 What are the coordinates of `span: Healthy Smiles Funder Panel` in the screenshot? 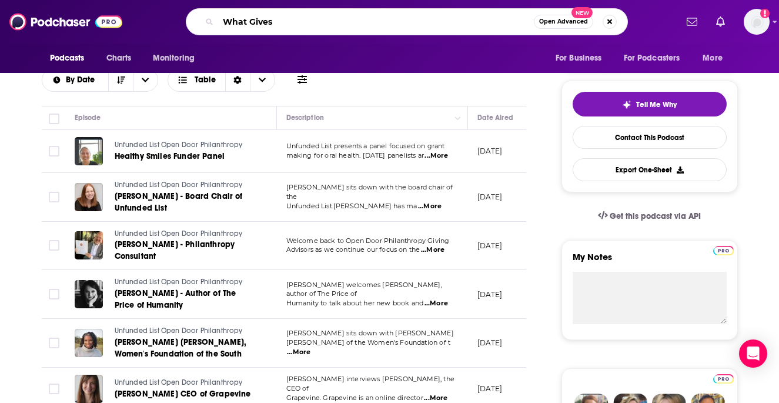 It's located at (170, 156).